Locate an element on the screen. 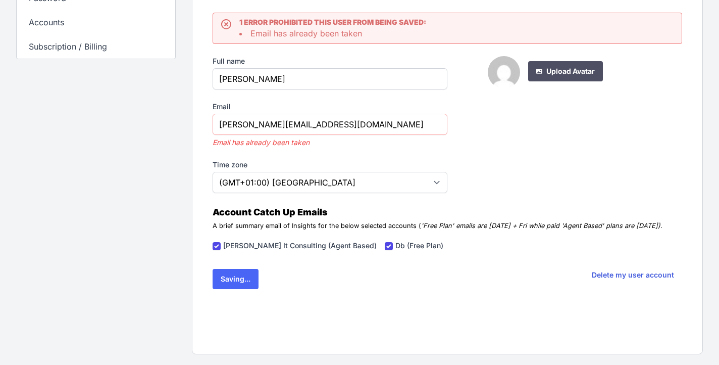  input: Steve Jobs is located at coordinates (330, 79).